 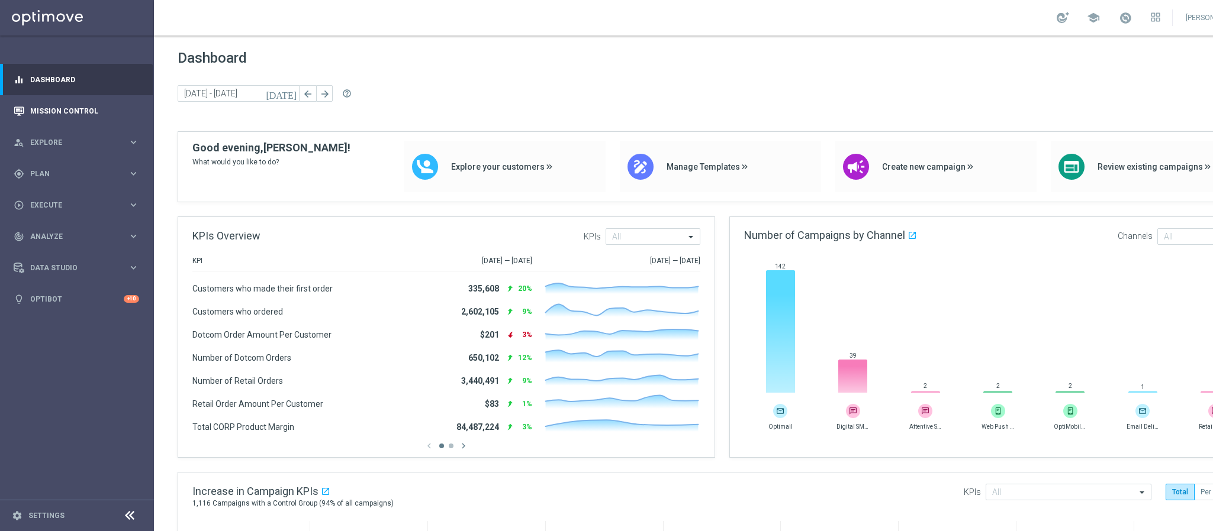 What do you see at coordinates (19, 80) in the screenshot?
I see `i: equalizer` at bounding box center [19, 80].